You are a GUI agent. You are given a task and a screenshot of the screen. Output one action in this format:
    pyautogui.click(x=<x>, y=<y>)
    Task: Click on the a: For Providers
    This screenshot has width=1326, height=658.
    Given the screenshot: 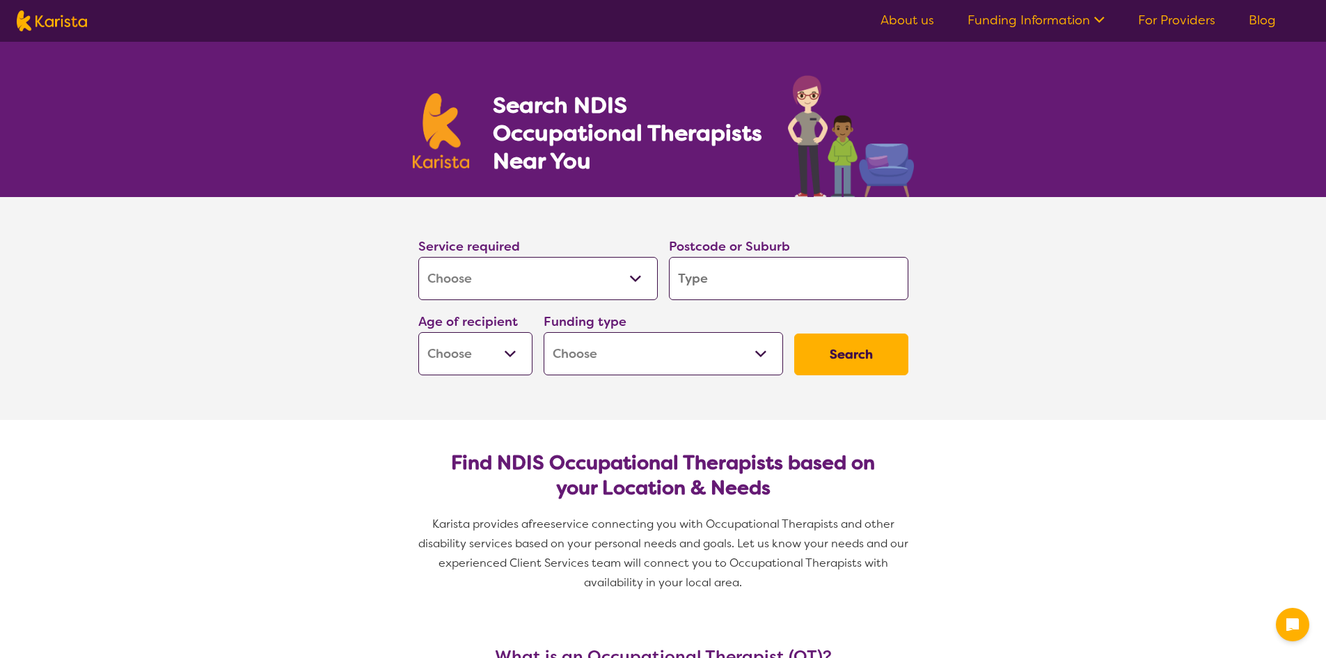 What is the action you would take?
    pyautogui.click(x=1176, y=20)
    